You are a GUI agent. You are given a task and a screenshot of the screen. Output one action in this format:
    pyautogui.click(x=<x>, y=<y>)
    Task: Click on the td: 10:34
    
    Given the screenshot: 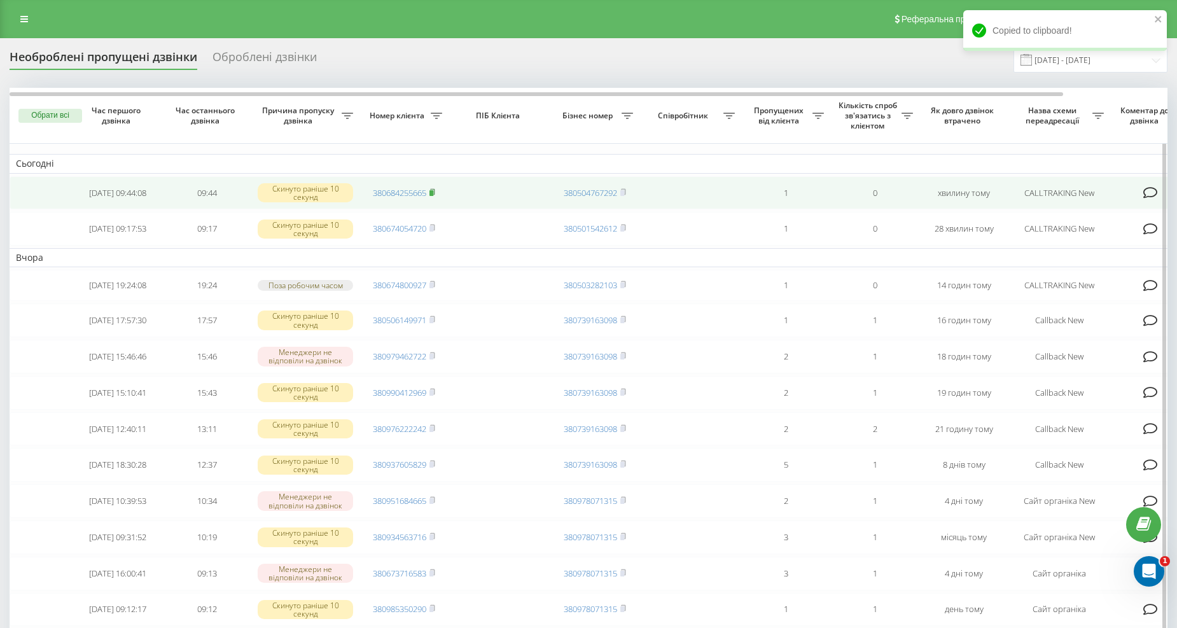 What is the action you would take?
    pyautogui.click(x=207, y=501)
    